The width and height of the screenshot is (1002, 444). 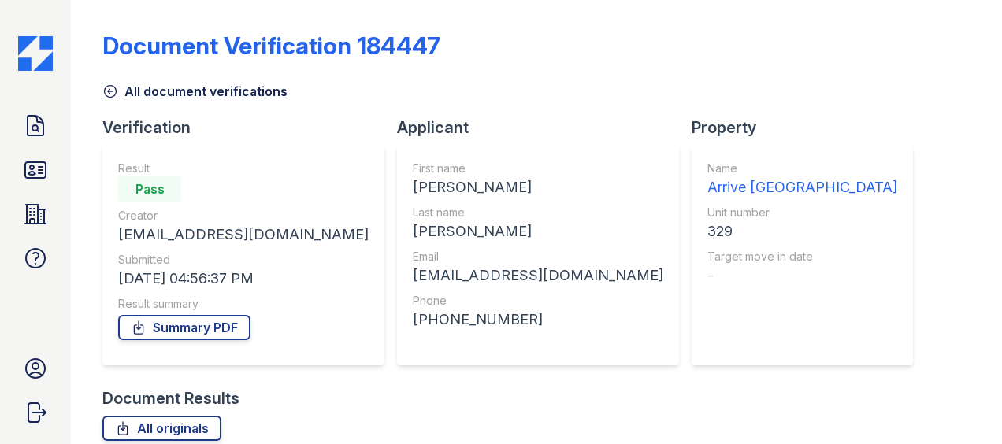 What do you see at coordinates (243, 304) in the screenshot?
I see `div: Result summary` at bounding box center [243, 304].